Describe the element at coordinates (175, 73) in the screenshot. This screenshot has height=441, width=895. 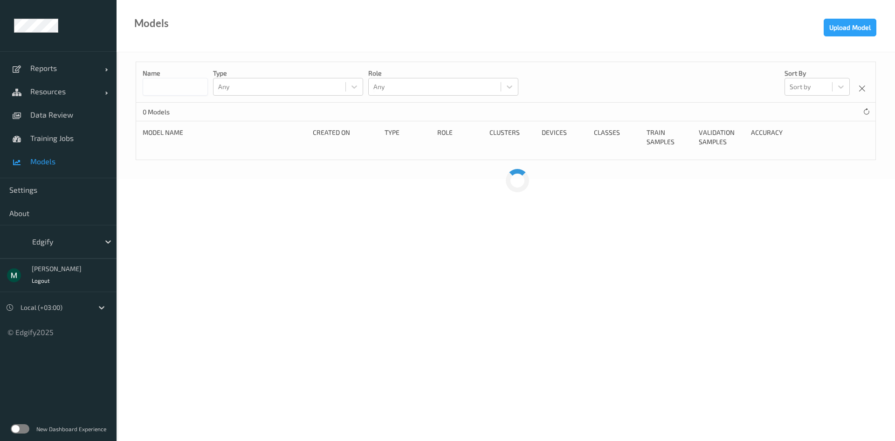
I see `p: Name` at that location.